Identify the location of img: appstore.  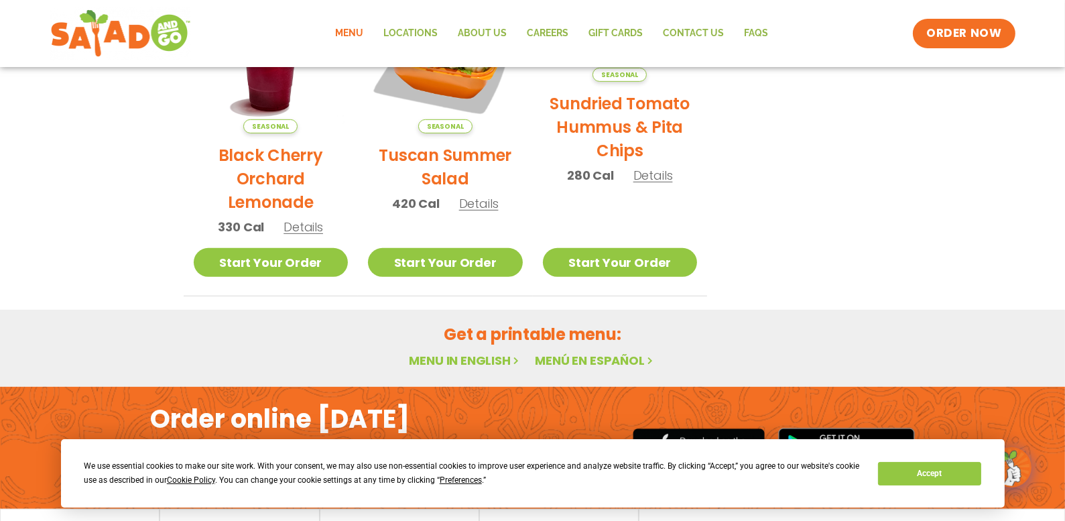
(699, 448).